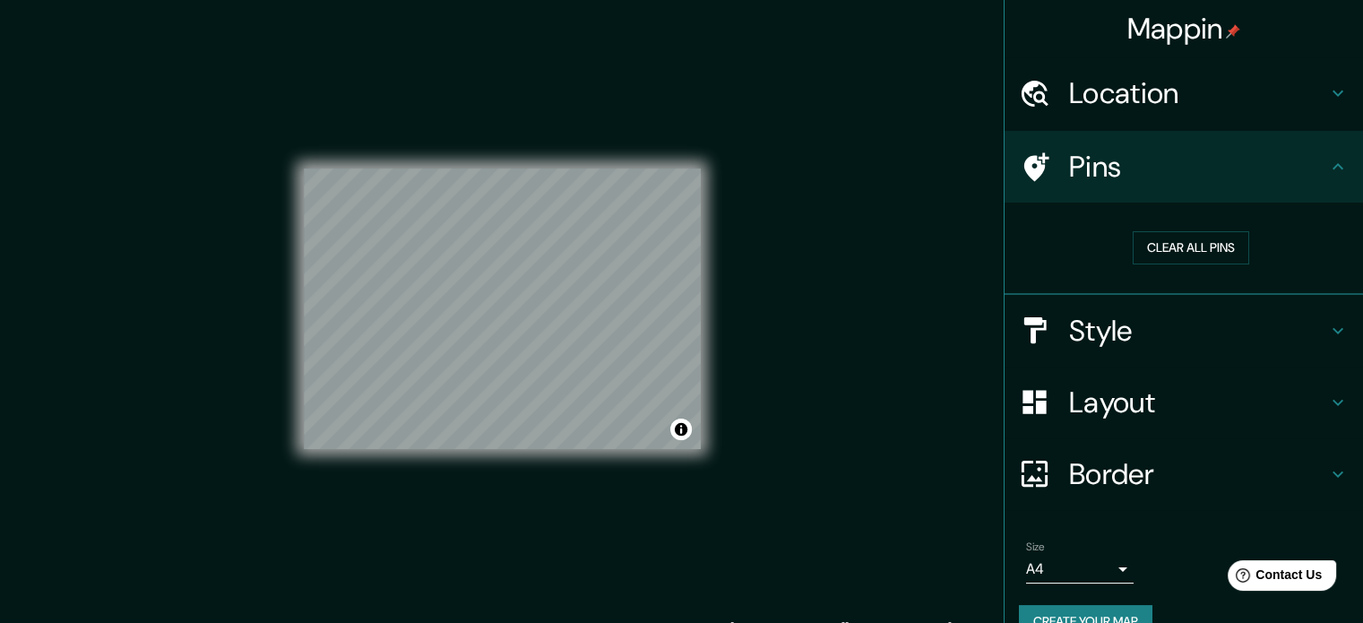 The height and width of the screenshot is (623, 1363). What do you see at coordinates (1198, 93) in the screenshot?
I see `h4: Location` at bounding box center [1198, 93].